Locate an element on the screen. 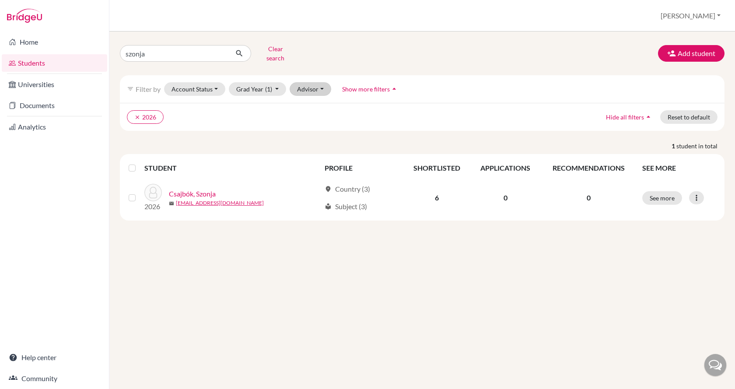 Image resolution: width=735 pixels, height=389 pixels. span: location_on is located at coordinates (328, 189).